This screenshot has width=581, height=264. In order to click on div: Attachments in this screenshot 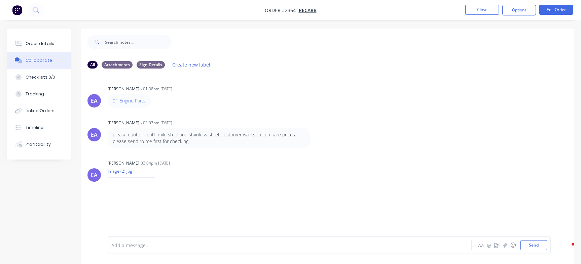, I will do `click(117, 65)`.